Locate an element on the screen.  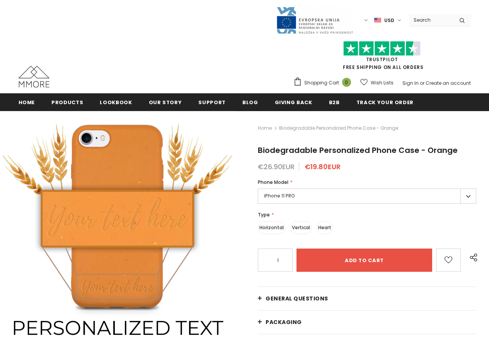
span: USD is located at coordinates (389, 20).